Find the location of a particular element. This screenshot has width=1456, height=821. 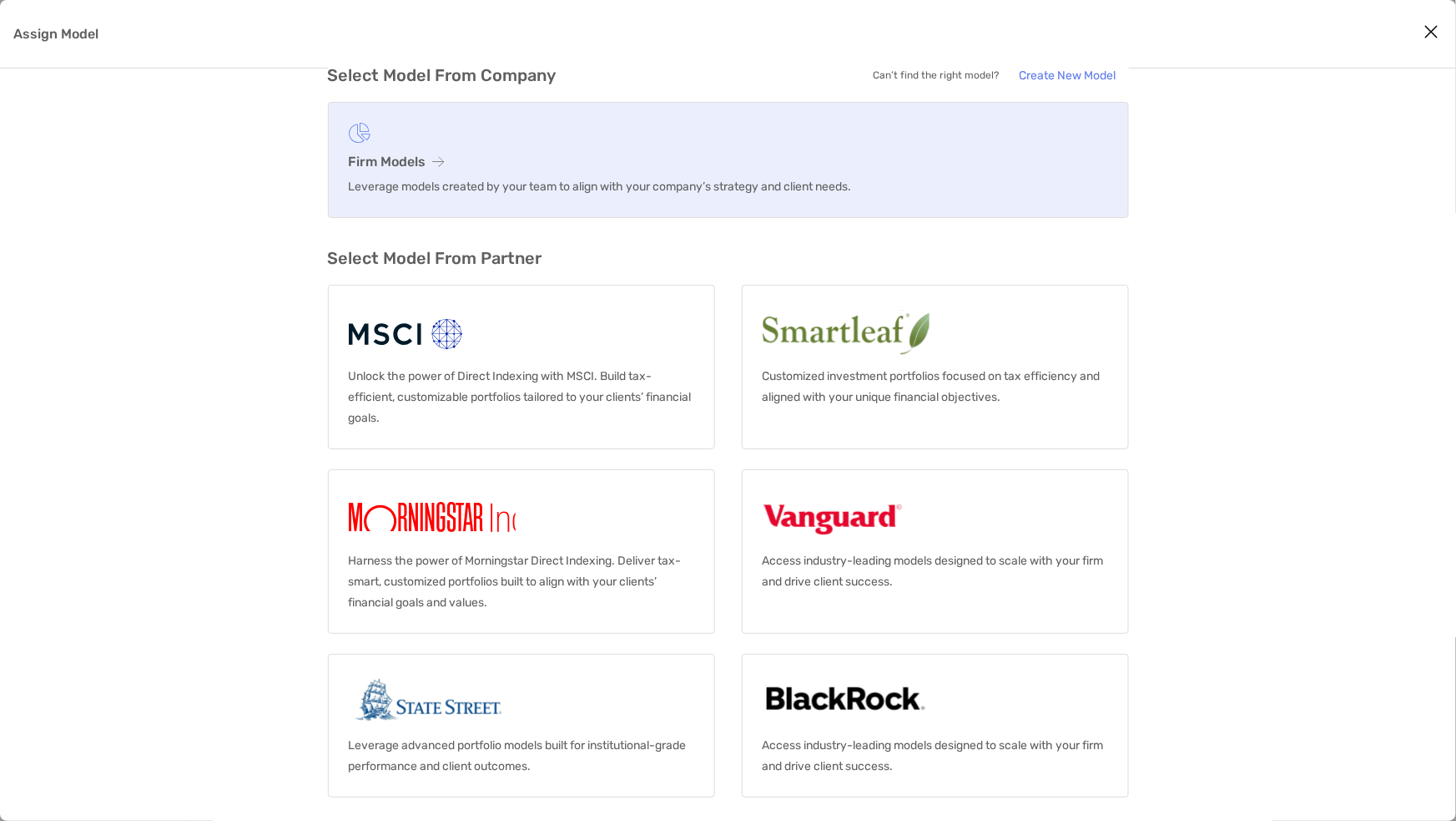

a: SmartleafCustomized investment portfolios focused on tax efficiency and aligned with your unique ... is located at coordinates (936, 367).